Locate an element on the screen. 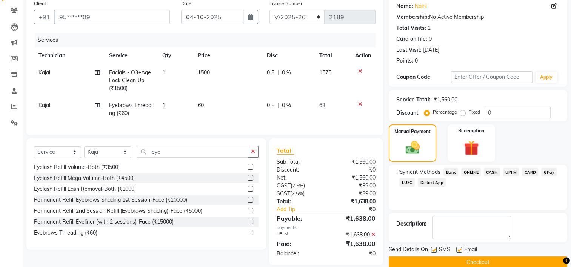 This screenshot has width=571, height=267. div: Balance : is located at coordinates (299, 254).